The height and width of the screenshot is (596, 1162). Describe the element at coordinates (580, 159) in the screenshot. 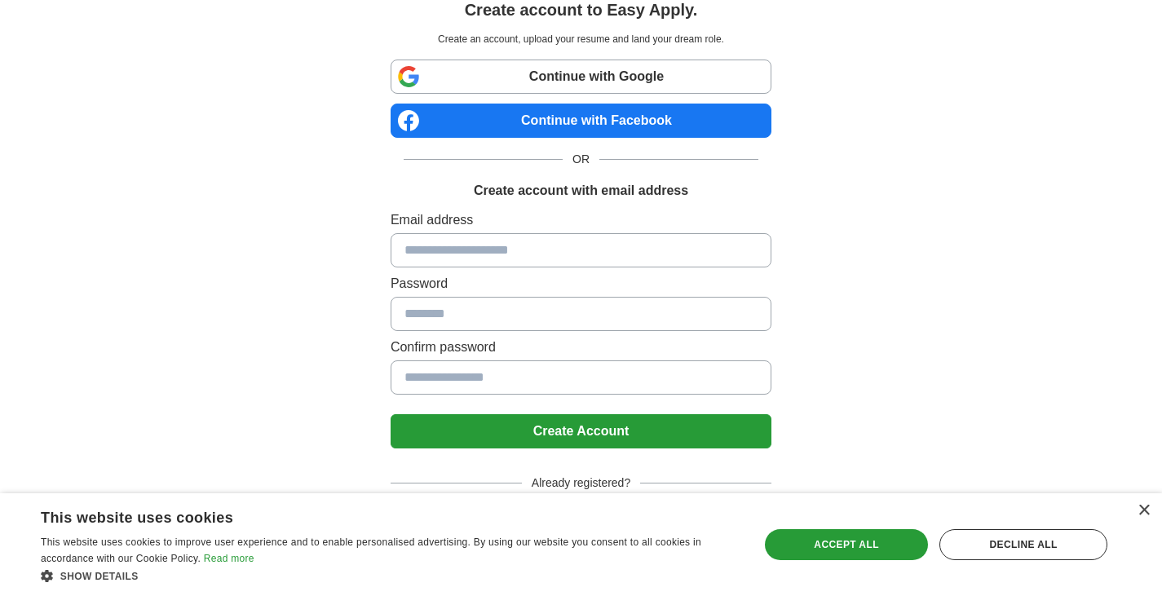

I see `span: OR` at that location.